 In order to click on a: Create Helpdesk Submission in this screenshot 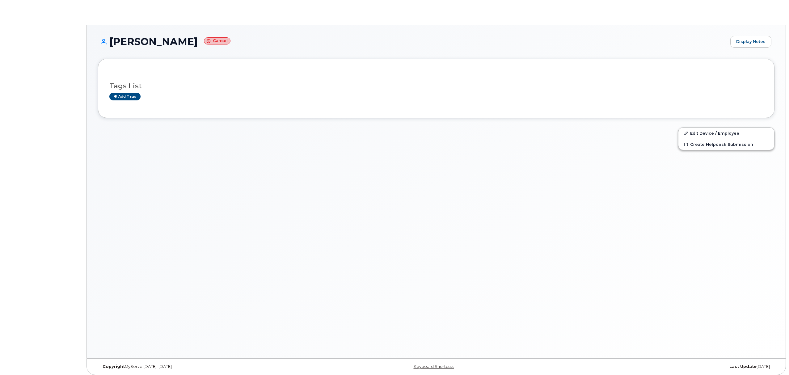, I will do `click(727, 144)`.